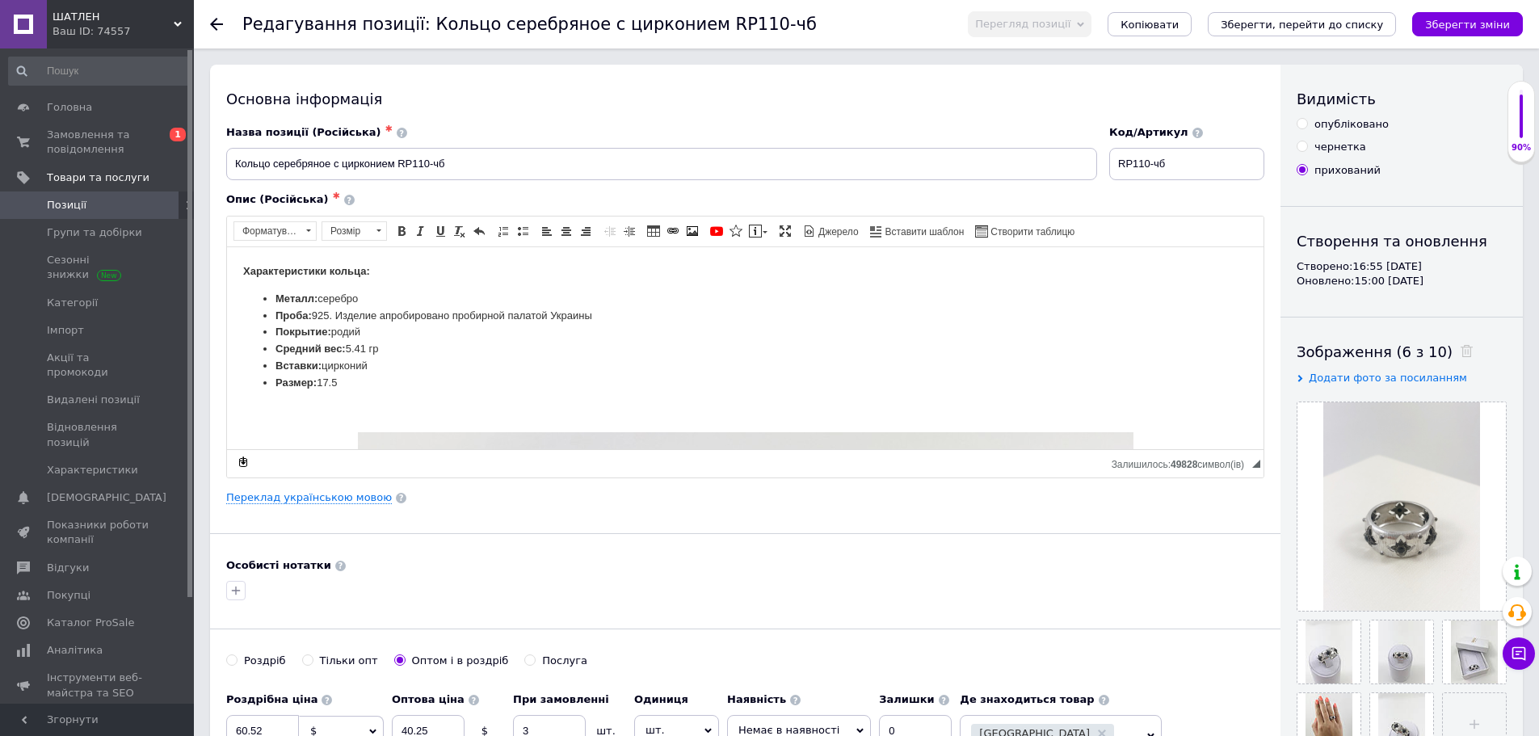 This screenshot has height=736, width=1539. I want to click on li: 5.41 гр, so click(518, 102).